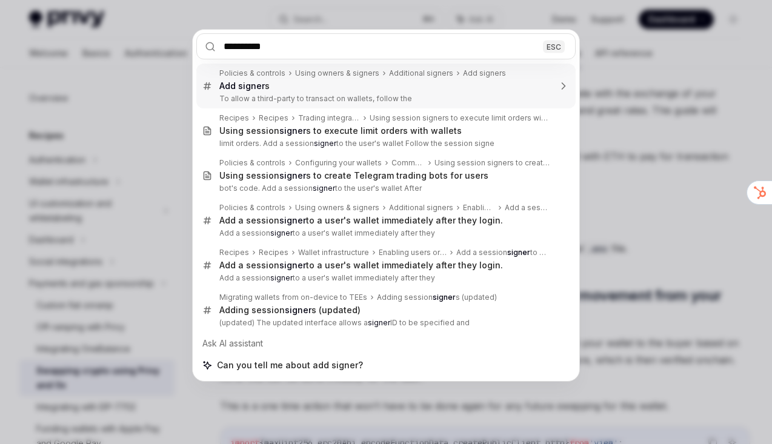  What do you see at coordinates (293, 298) in the screenshot?
I see `div: Migrating wallets from on-device to TEEs` at bounding box center [293, 298].